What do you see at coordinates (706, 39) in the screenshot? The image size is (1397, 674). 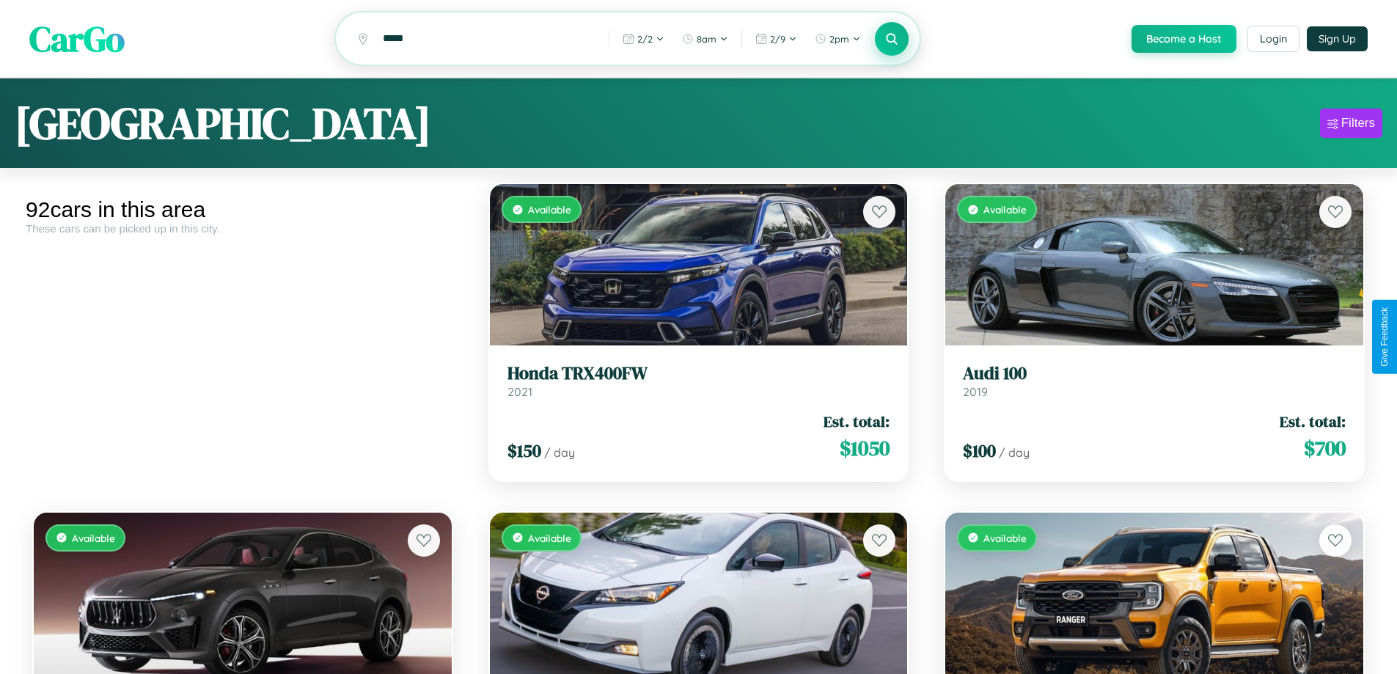 I see `span: 8am` at bounding box center [706, 39].